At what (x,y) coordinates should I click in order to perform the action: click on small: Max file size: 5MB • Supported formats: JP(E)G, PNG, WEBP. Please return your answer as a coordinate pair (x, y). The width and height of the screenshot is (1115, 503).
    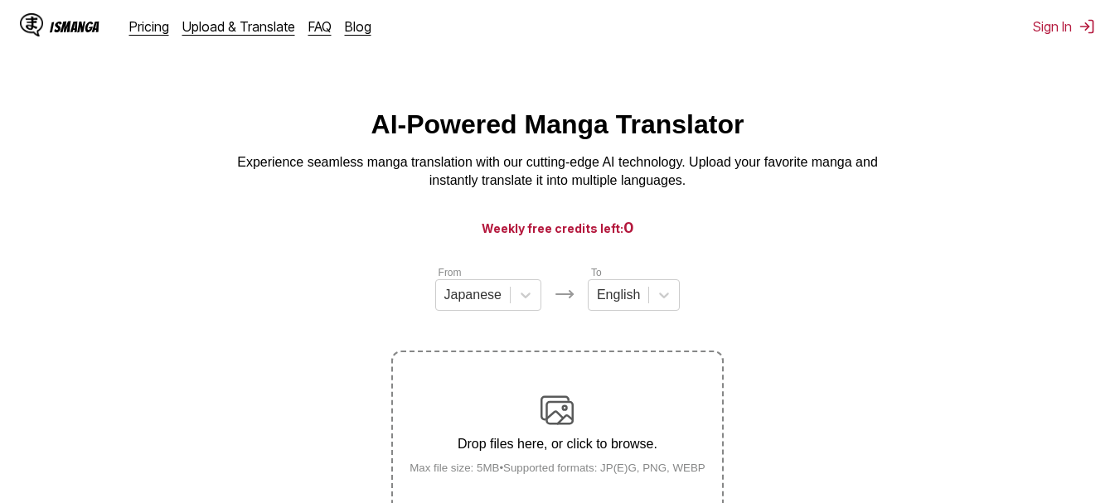
    Looking at the image, I should click on (557, 468).